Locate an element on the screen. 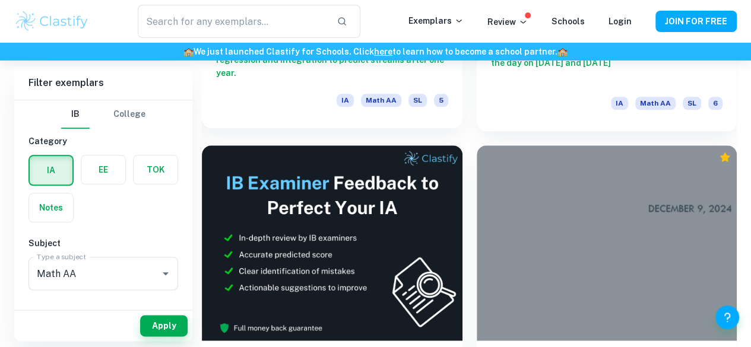 This screenshot has height=347, width=751. label: Type a subject is located at coordinates (61, 256).